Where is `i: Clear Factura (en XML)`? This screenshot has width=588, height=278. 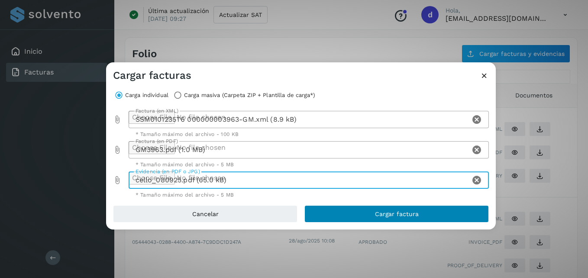
i: Clear Factura (en XML) is located at coordinates (477, 120).